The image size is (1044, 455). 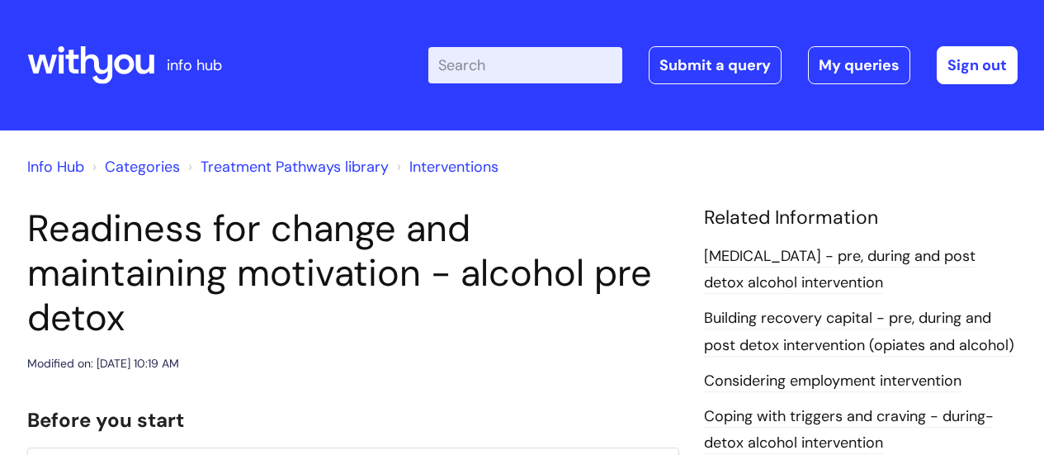 What do you see at coordinates (194, 65) in the screenshot?
I see `p: info hub` at bounding box center [194, 65].